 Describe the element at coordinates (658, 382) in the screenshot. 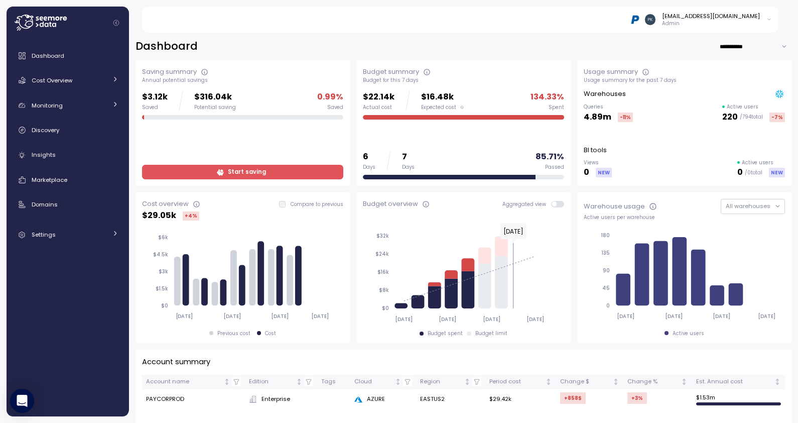

I see `th: Change %Not sorted` at that location.